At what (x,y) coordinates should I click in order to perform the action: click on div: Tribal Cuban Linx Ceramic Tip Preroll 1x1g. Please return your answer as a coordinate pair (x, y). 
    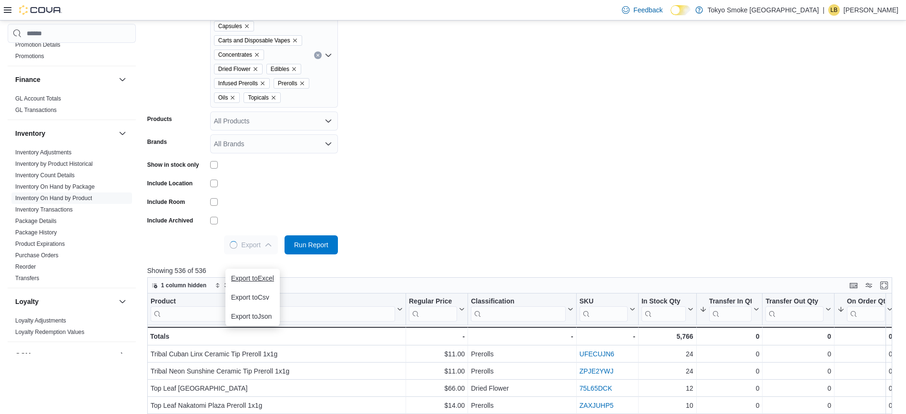
    Looking at the image, I should click on (276, 354).